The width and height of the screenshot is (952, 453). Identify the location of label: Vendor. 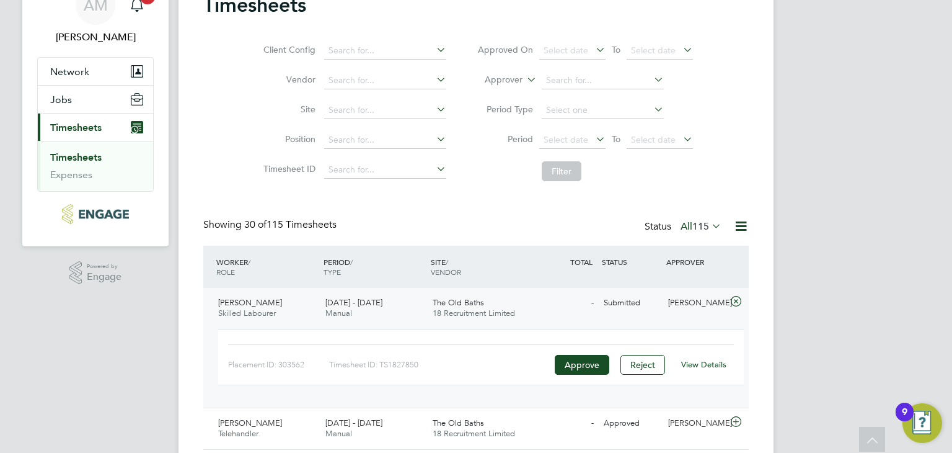
(288, 79).